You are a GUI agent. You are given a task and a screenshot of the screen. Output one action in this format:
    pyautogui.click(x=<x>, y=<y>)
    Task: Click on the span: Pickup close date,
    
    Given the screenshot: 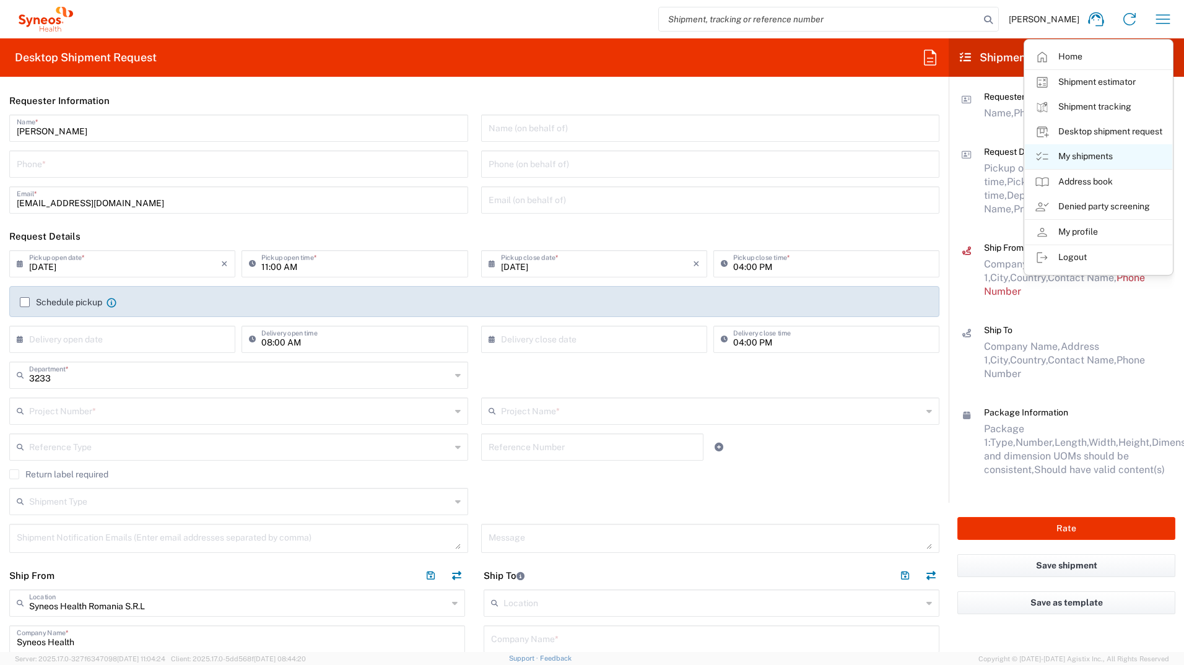 What is the action you would take?
    pyautogui.click(x=1049, y=181)
    